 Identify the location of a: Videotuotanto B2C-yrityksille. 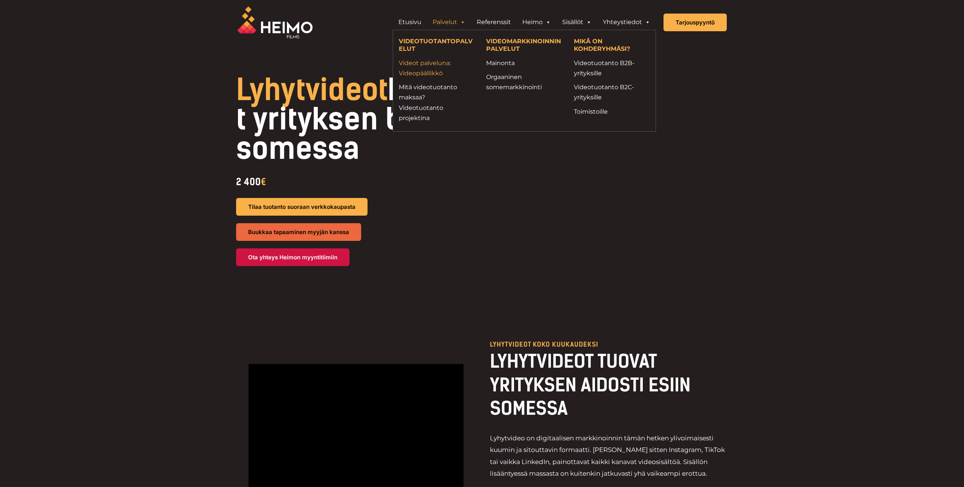
(612, 92).